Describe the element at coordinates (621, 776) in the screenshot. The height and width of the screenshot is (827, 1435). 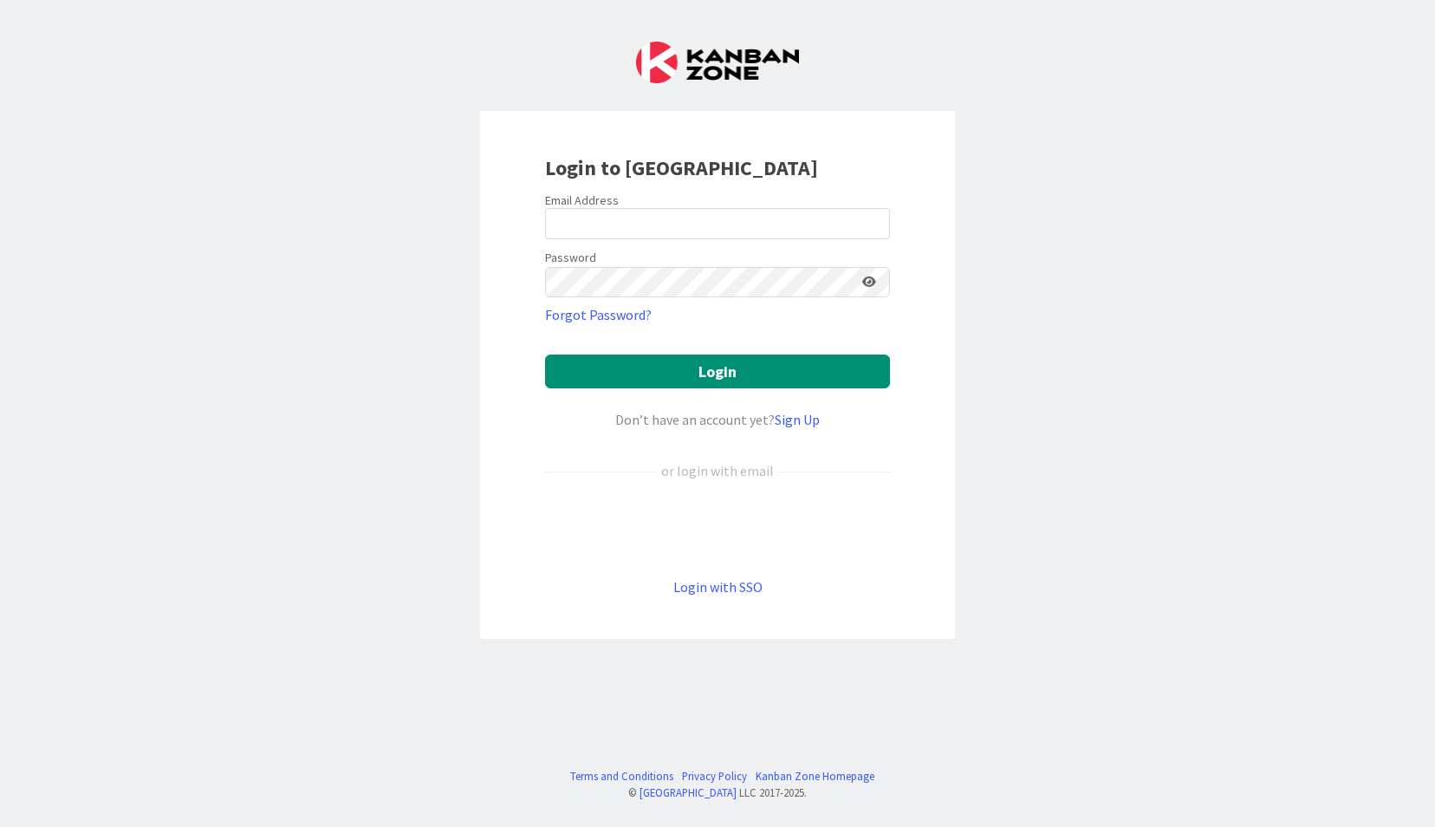
I see `a: Terms and Conditions` at that location.